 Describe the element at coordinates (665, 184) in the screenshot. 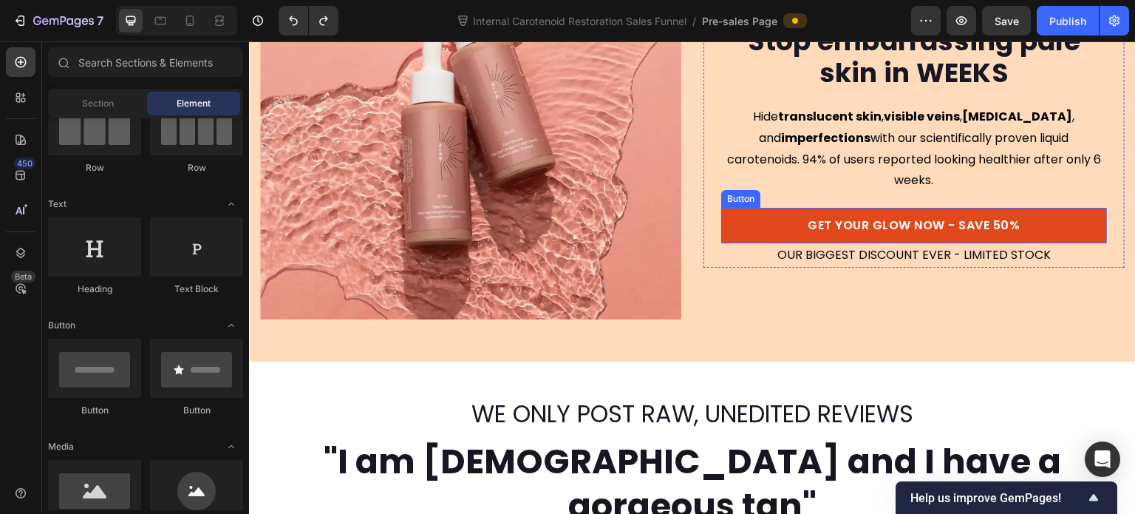

I see `a: GET YOUR GLOW NOW - SAVE 50%` at that location.